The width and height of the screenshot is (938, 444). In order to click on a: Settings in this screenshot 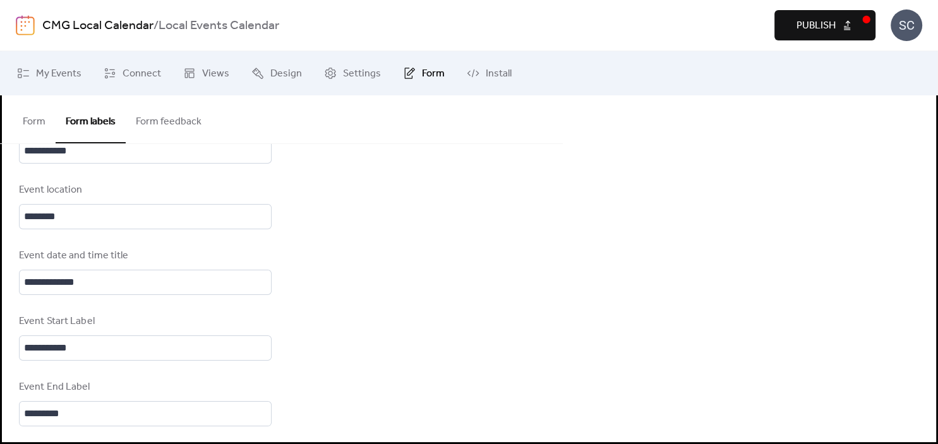, I will do `click(353, 73)`.